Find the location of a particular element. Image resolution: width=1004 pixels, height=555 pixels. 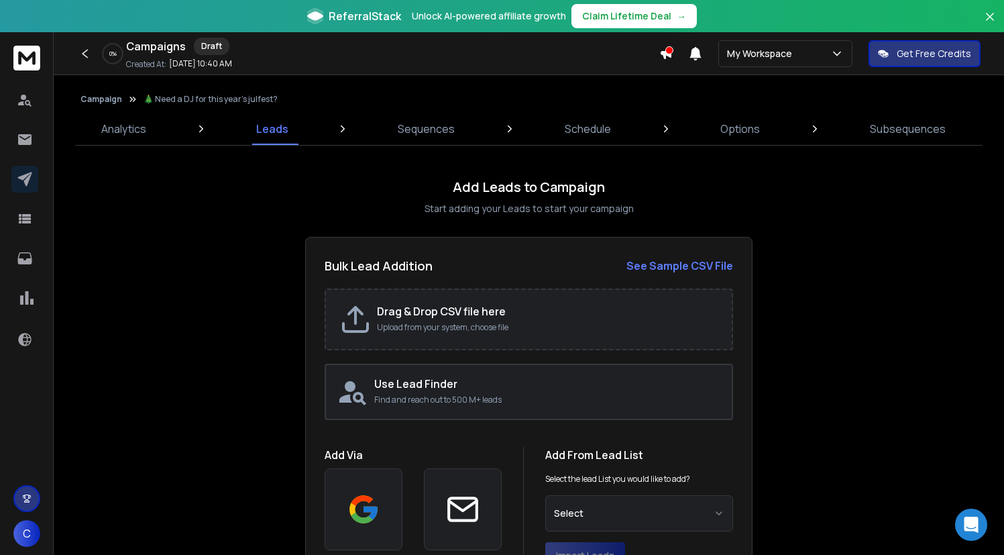

button: Close banner is located at coordinates (990, 24).